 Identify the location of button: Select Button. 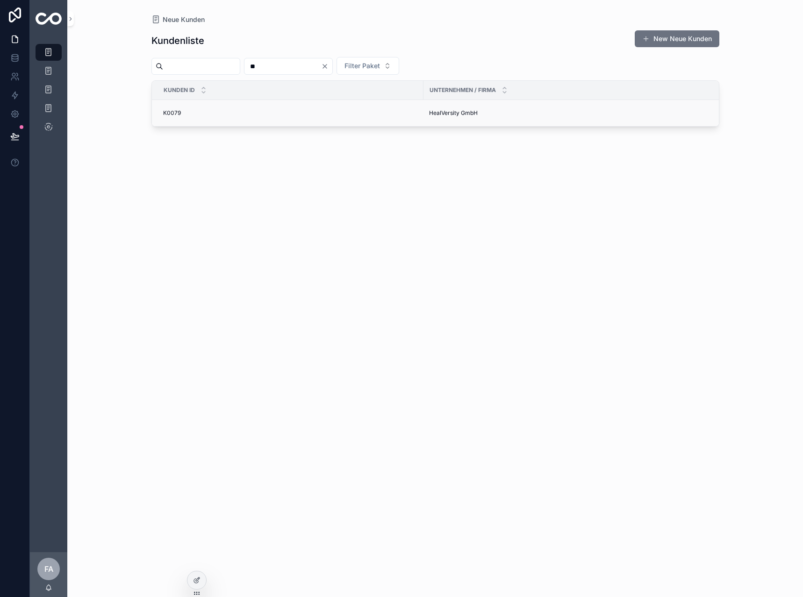
(368, 66).